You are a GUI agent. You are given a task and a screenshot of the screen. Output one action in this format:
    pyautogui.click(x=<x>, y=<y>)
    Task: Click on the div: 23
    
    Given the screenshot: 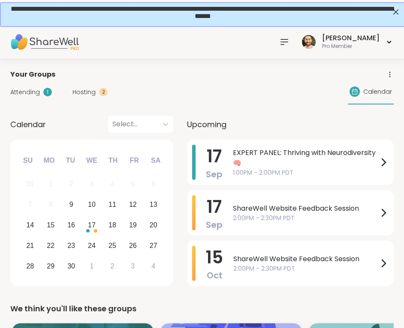 What is the action you would take?
    pyautogui.click(x=71, y=246)
    